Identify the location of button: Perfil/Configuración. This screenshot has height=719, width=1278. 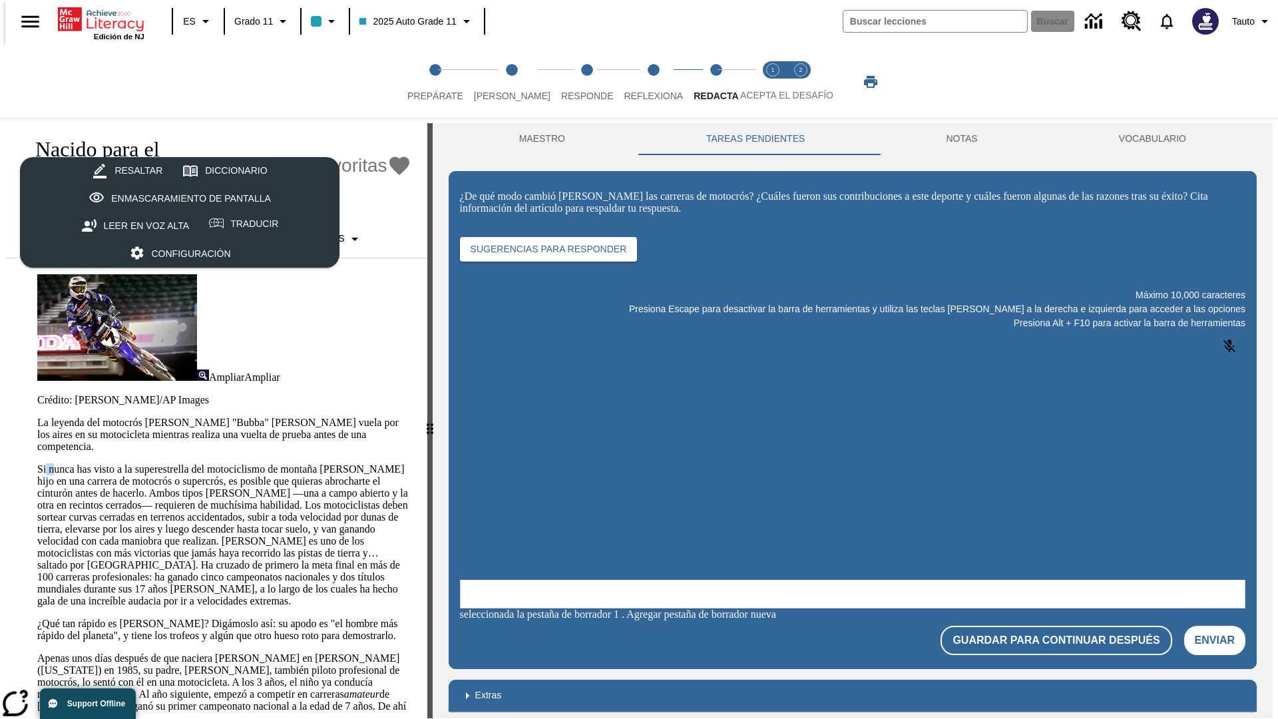
(1252, 21).